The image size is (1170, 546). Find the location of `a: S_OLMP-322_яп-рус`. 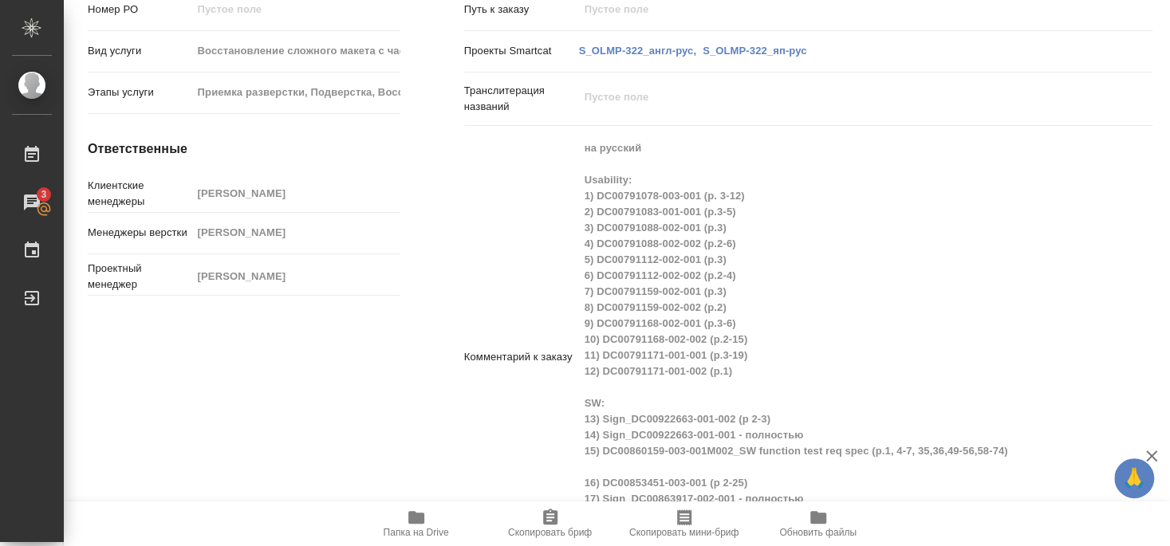

a: S_OLMP-322_яп-рус is located at coordinates (754, 50).